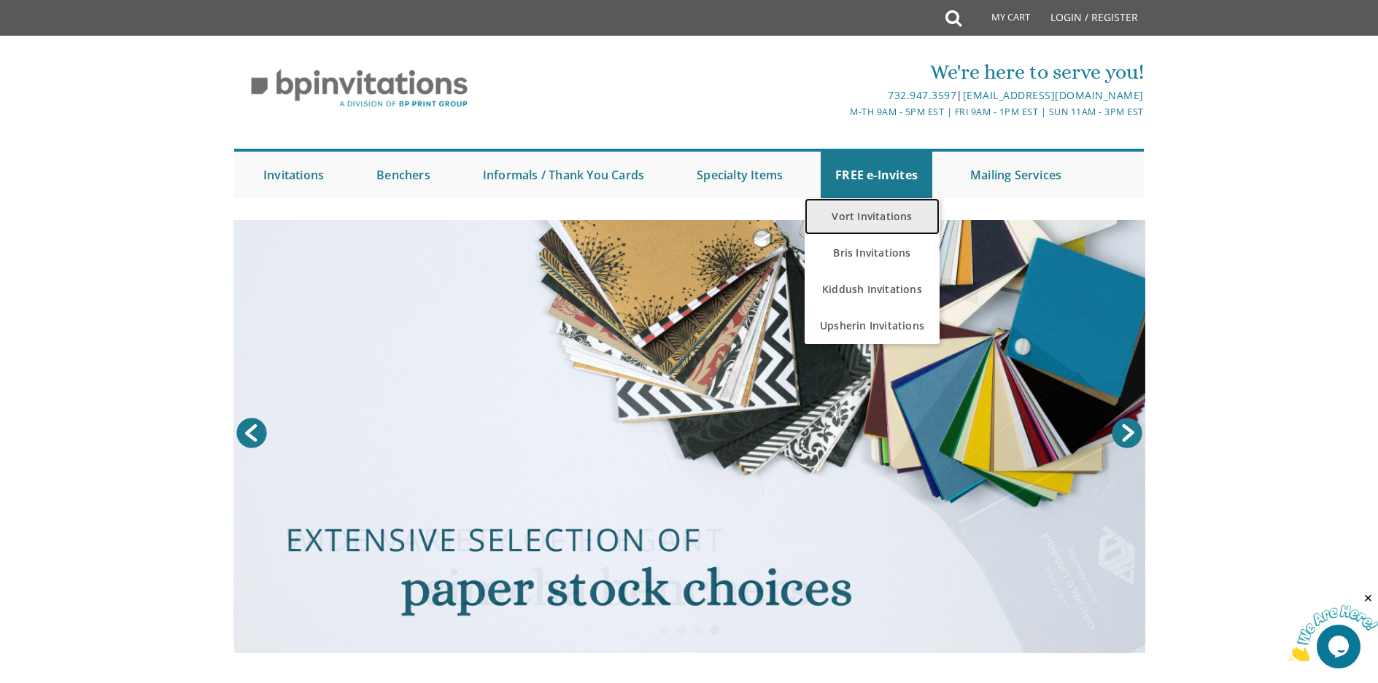  What do you see at coordinates (563, 175) in the screenshot?
I see `a: Informals / Thank You Cards` at bounding box center [563, 175].